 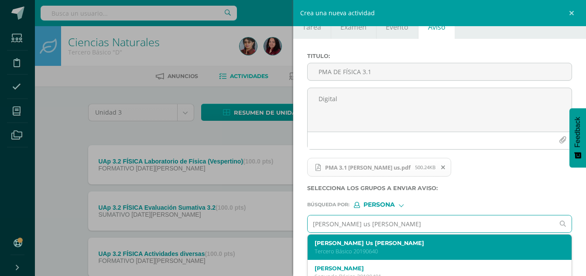 I want to click on label: Titulo :, so click(x=440, y=56).